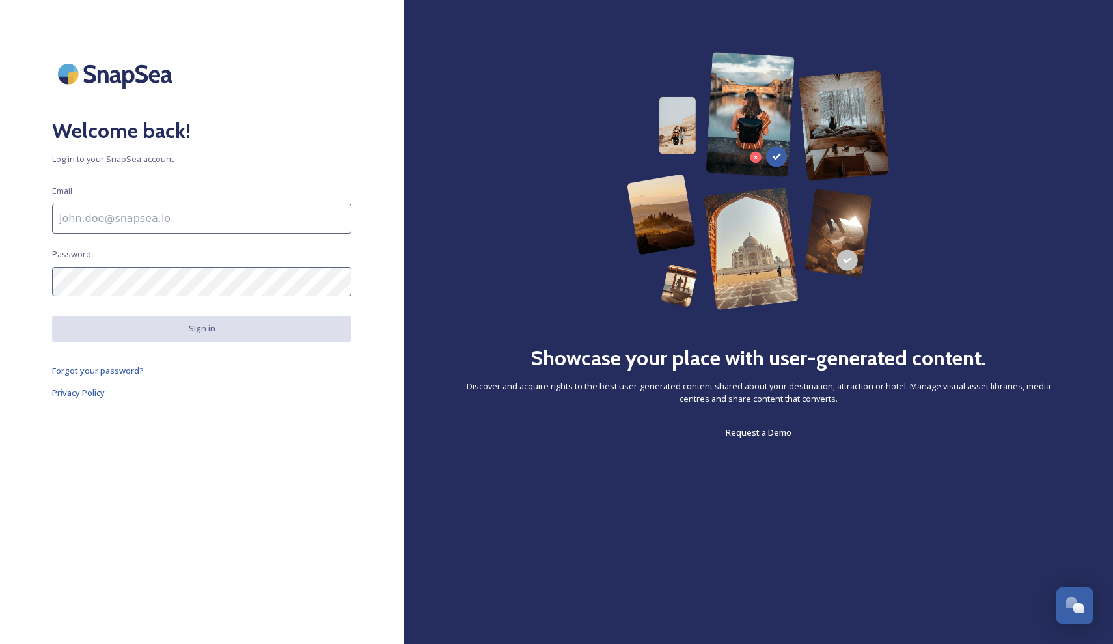  Describe the element at coordinates (1075, 605) in the screenshot. I see `button: Open Chat` at that location.